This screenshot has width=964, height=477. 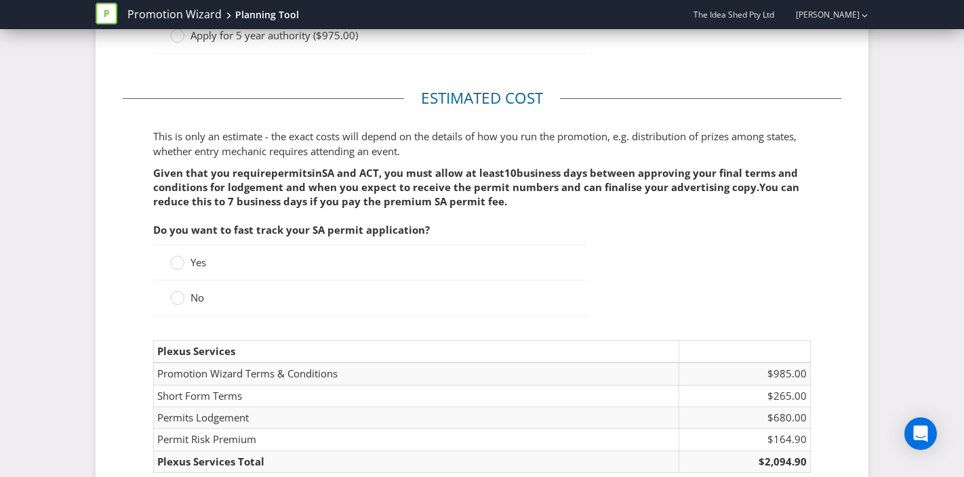 I want to click on td: Permit Risk Premium, so click(x=416, y=440).